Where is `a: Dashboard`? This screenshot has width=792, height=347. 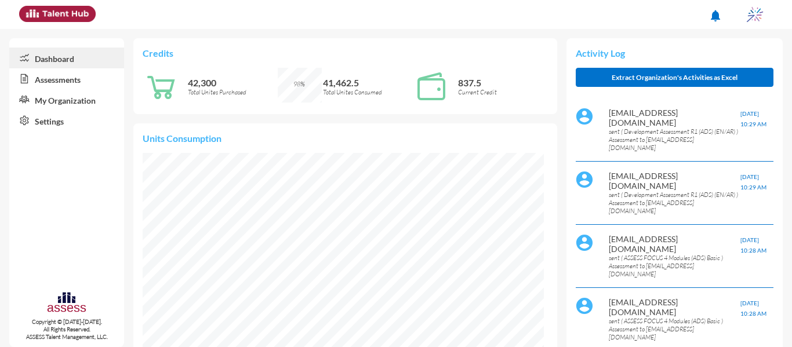
a: Dashboard is located at coordinates (67, 58).